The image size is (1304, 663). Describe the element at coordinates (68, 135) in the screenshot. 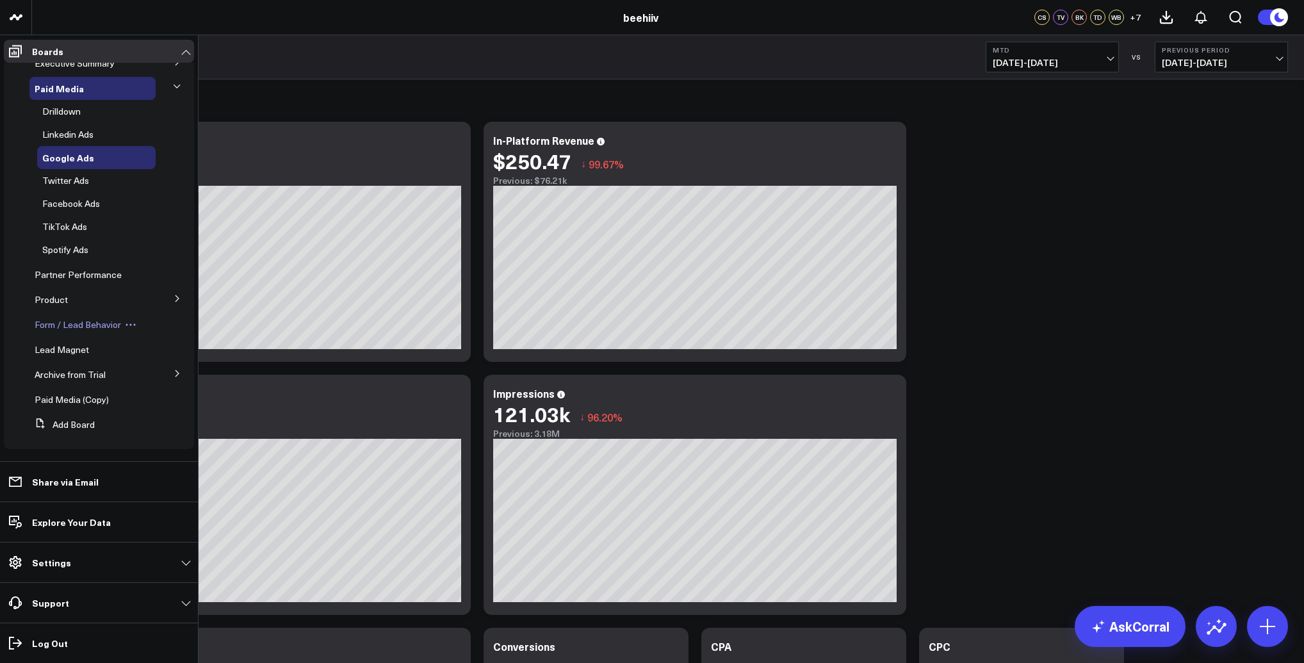

I see `a: Linkedin Ads` at that location.